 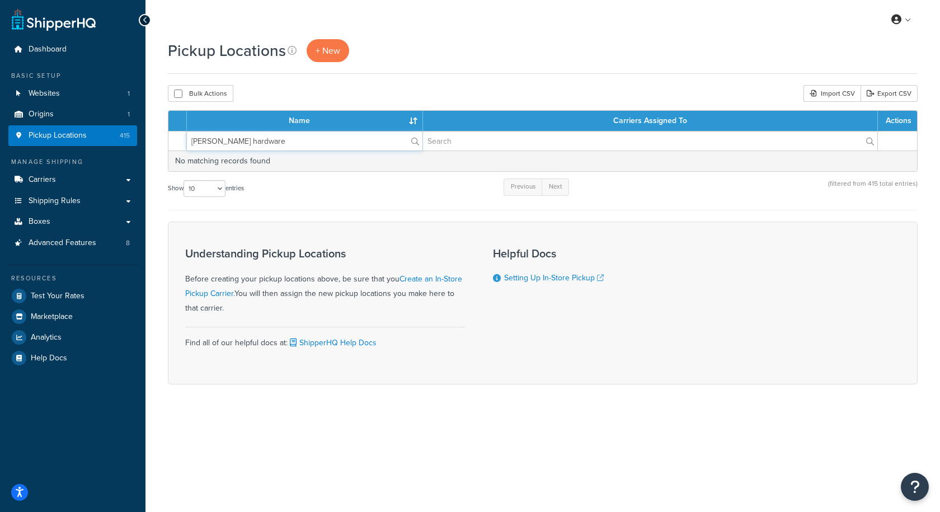 I want to click on a: Marketplace, so click(x=73, y=317).